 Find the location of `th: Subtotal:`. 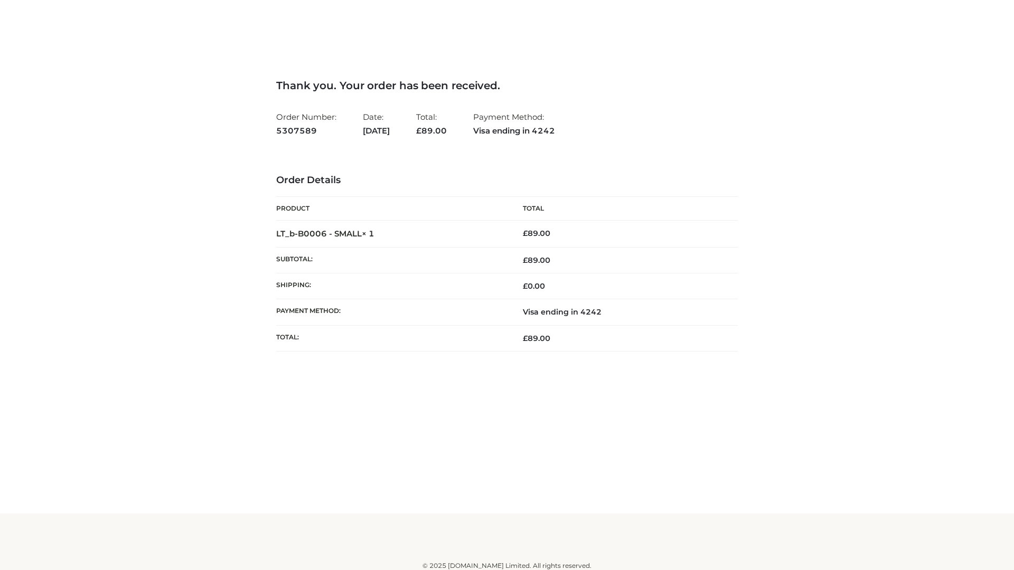

th: Subtotal: is located at coordinates (391, 260).